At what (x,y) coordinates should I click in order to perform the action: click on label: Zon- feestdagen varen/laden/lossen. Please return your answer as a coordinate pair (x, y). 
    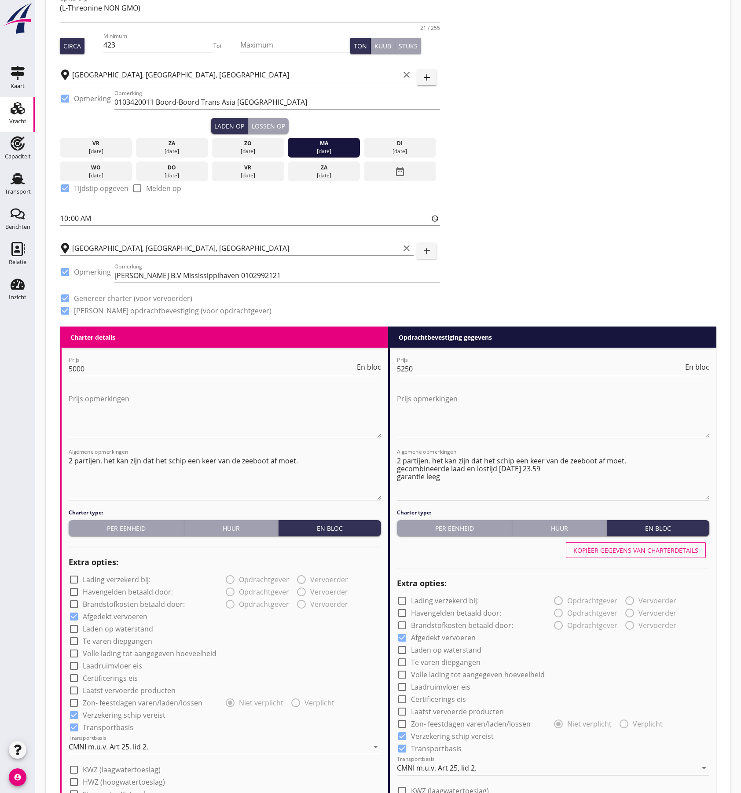
    Looking at the image, I should click on (143, 702).